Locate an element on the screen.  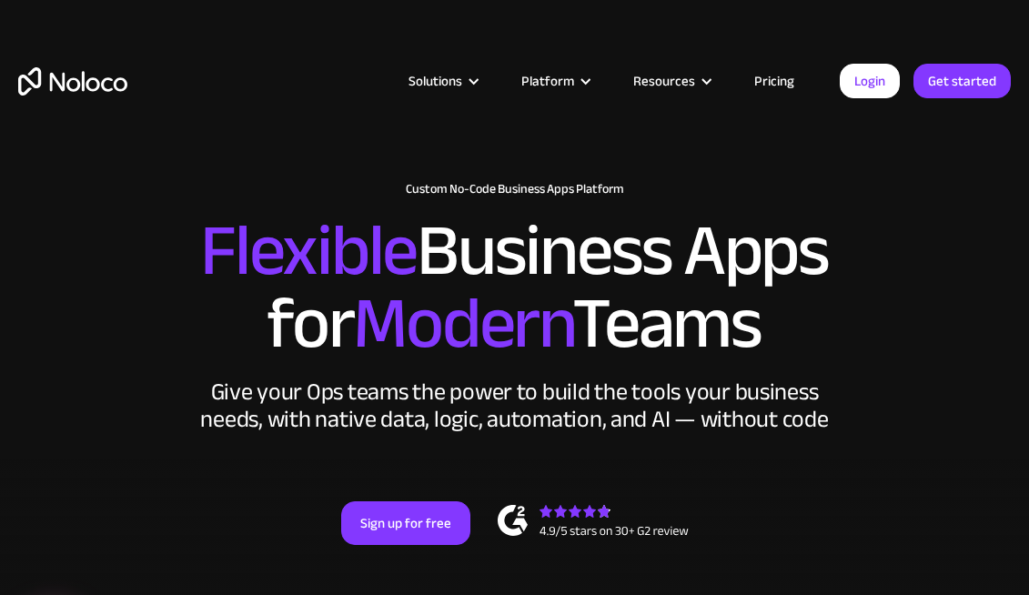
a: Login is located at coordinates (870, 81).